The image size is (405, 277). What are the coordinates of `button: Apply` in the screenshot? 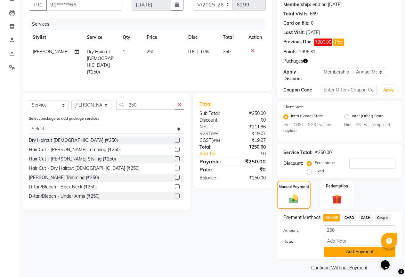 It's located at (389, 90).